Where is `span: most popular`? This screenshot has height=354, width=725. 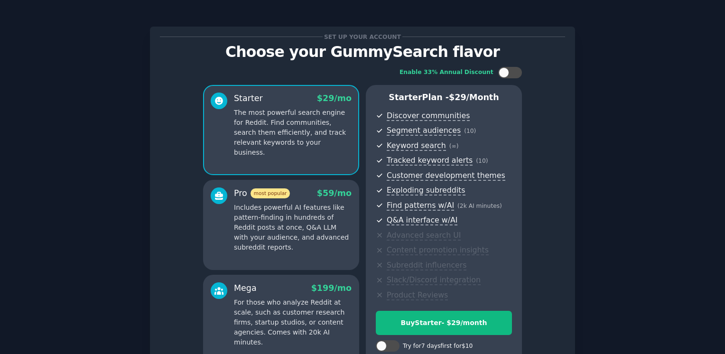
span: most popular is located at coordinates (270, 193).